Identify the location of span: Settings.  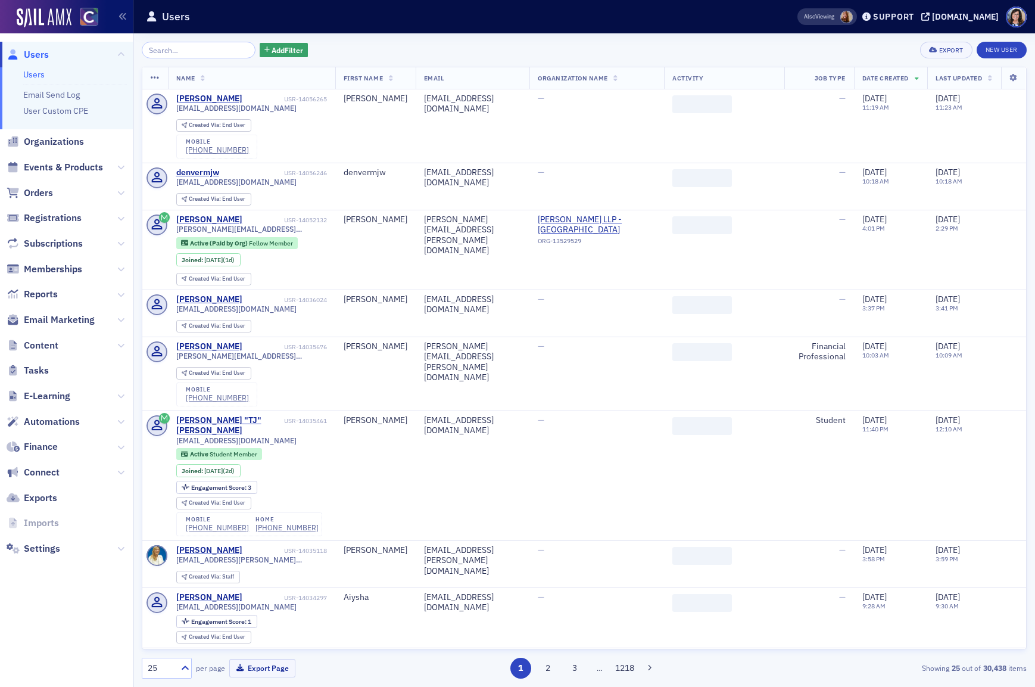
(42, 549).